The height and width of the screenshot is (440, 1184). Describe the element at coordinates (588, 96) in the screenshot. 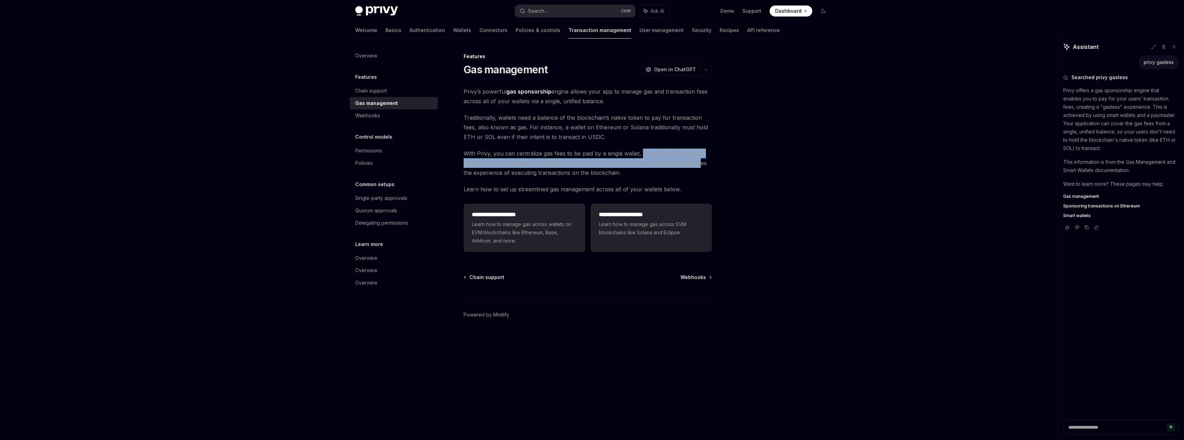

I see `span: Privy’s powerful engine allows your app to manage gas and transaction fees across all of your wal...` at that location.